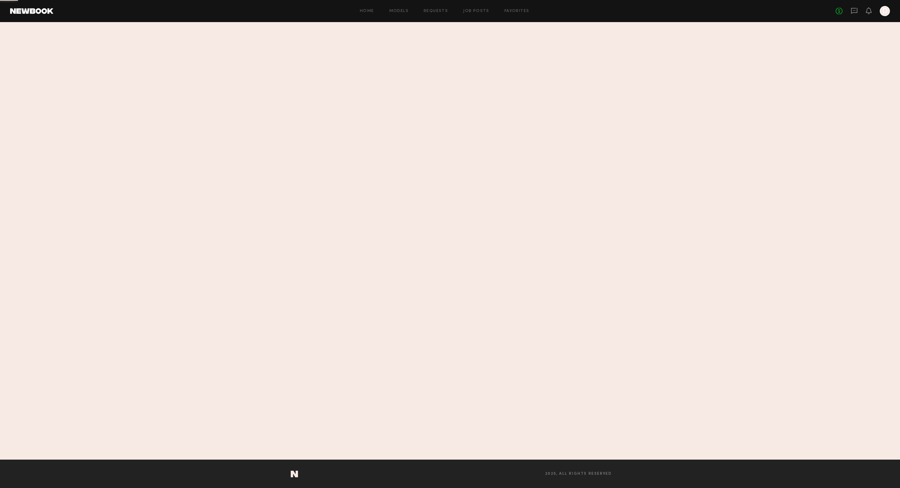  What do you see at coordinates (435, 11) in the screenshot?
I see `a: Requests` at bounding box center [435, 11].